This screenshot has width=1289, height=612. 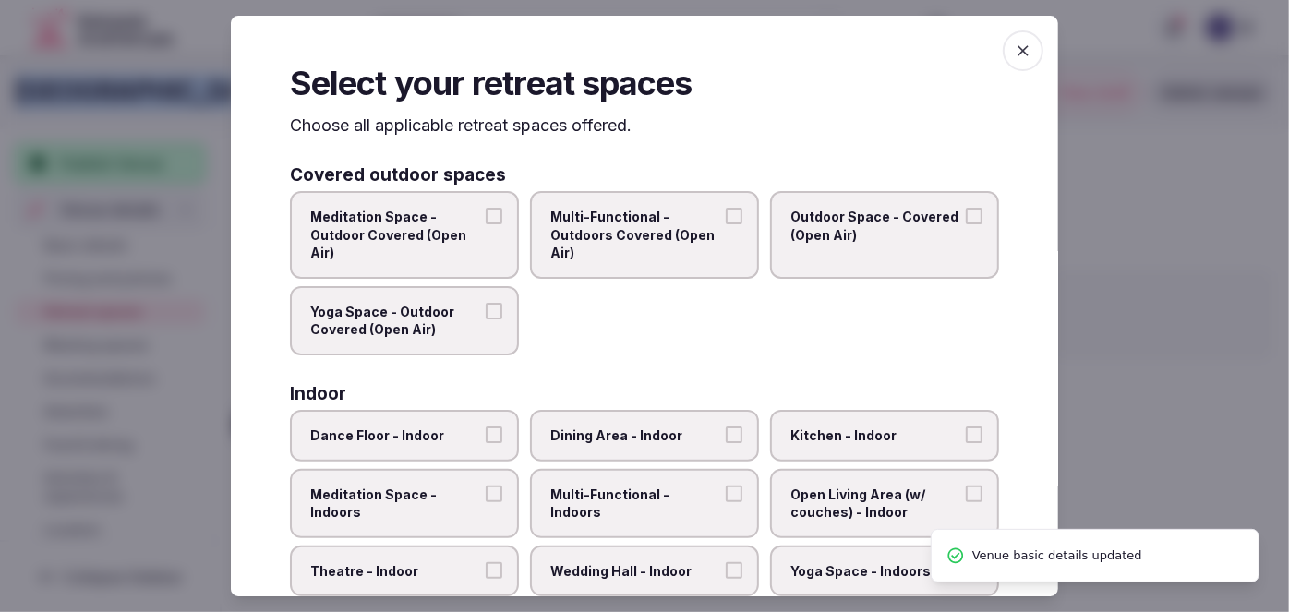 What do you see at coordinates (635, 235) in the screenshot?
I see `span: Multi-Functional - Outdoors Covered (Open Air)` at bounding box center [635, 235].